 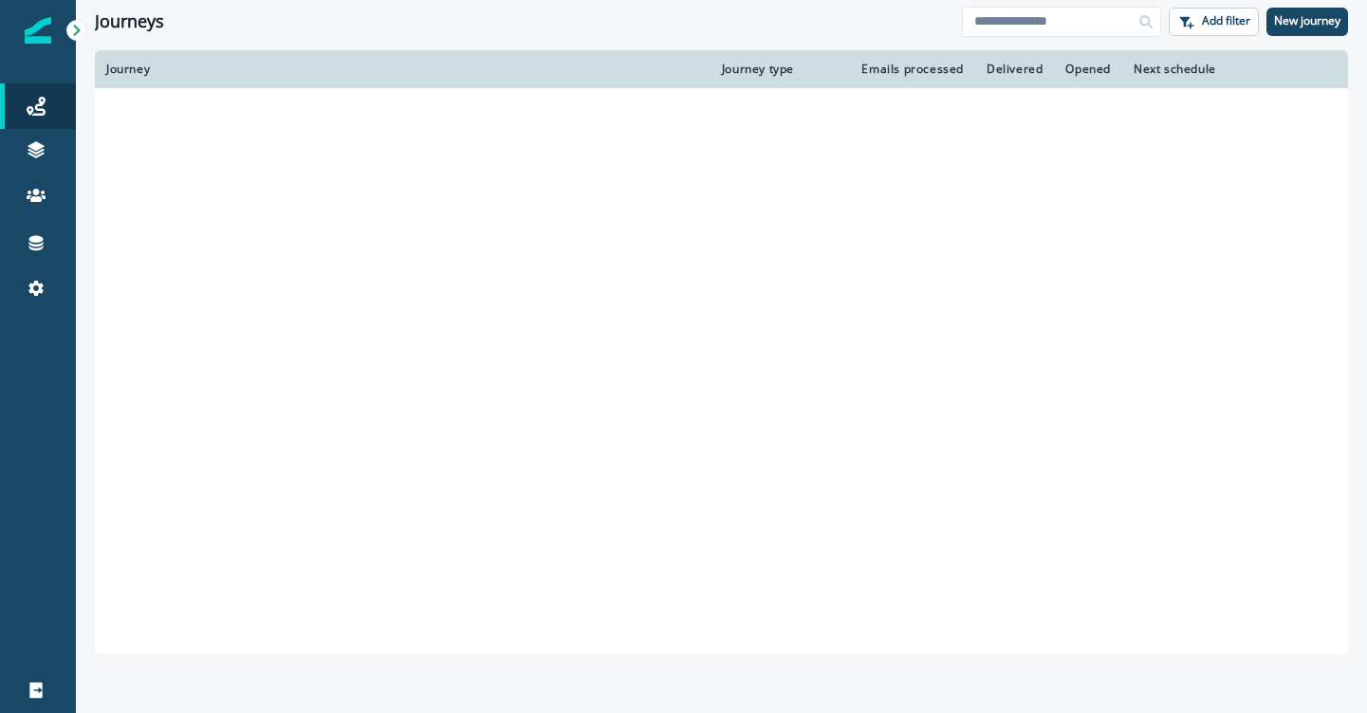 I want to click on p: Add filter, so click(x=1226, y=21).